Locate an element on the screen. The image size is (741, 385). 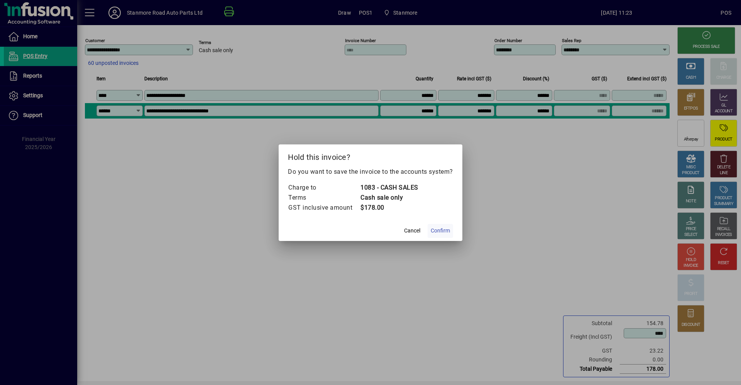
td: GST inclusive amount is located at coordinates (324, 208).